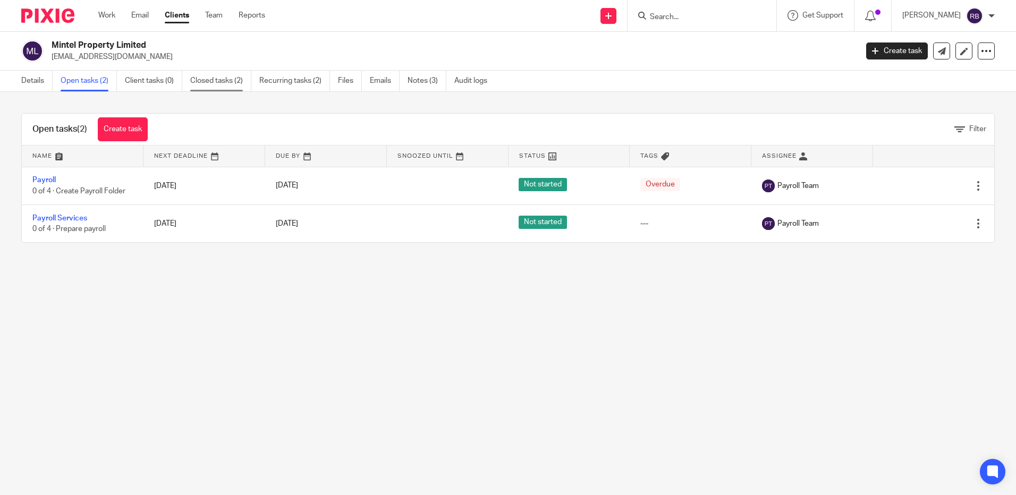 Image resolution: width=1016 pixels, height=495 pixels. I want to click on h2: Mintel Property Limited, so click(371, 45).